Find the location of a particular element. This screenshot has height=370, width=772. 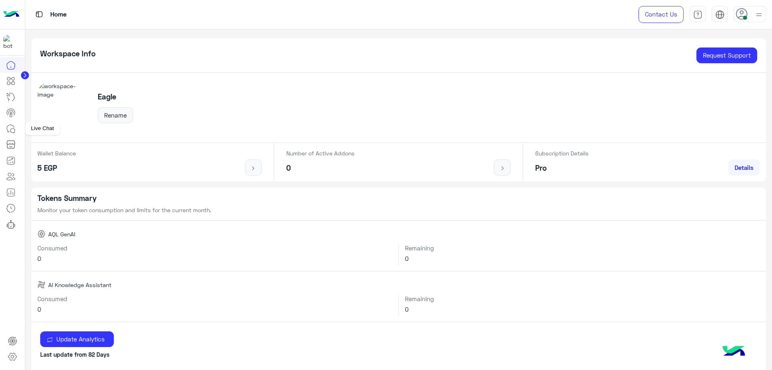

img: Logo is located at coordinates (11, 14).